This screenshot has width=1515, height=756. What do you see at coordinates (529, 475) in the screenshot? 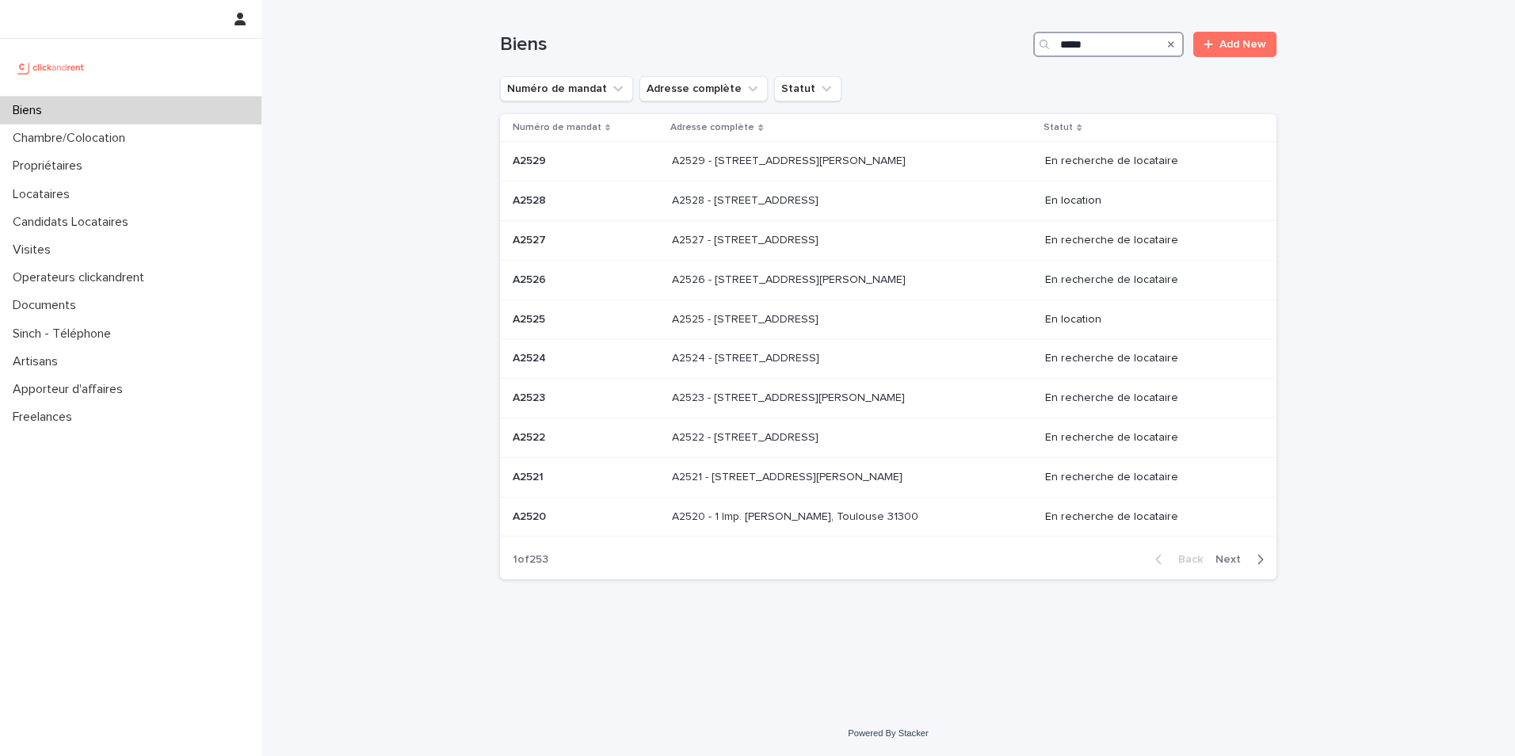
I see `p: A2521` at bounding box center [529, 475].